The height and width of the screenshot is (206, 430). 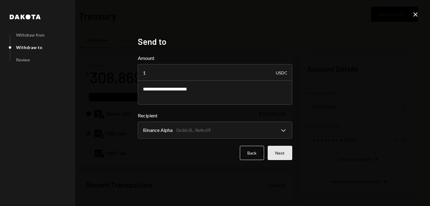 What do you see at coordinates (282, 73) in the screenshot?
I see `div: USDC` at bounding box center [282, 73].